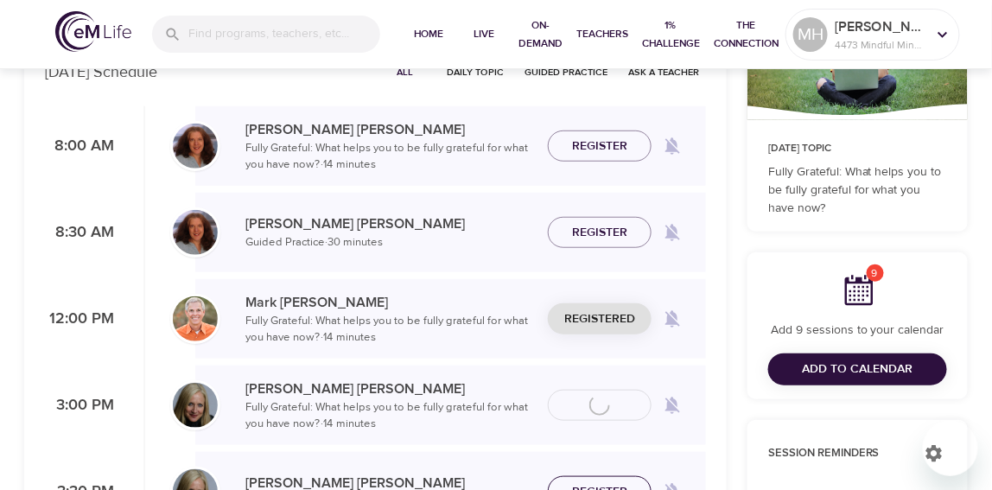 This screenshot has width=992, height=490. Describe the element at coordinates (663, 72) in the screenshot. I see `button: Ask a Teacher` at that location.